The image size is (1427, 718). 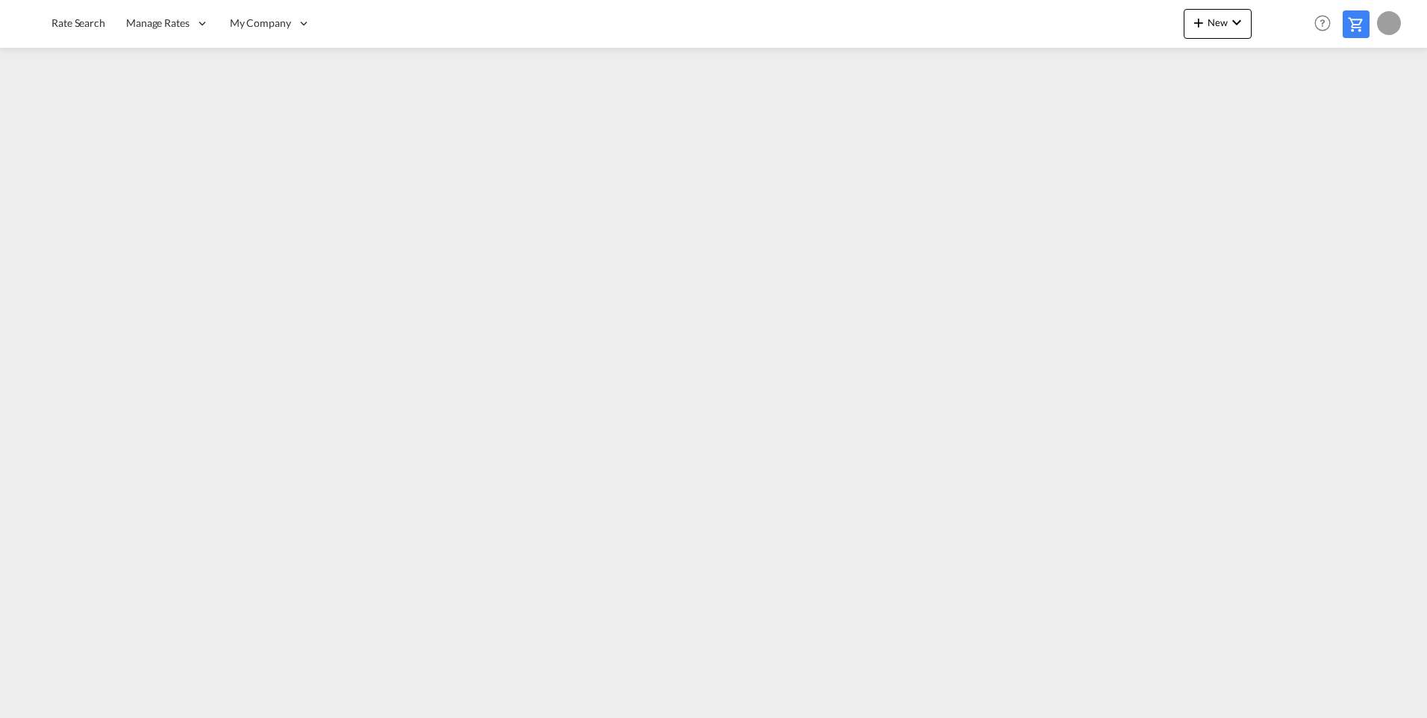 What do you see at coordinates (1237, 22) in the screenshot?
I see `md-icon: icon-chevron-down` at bounding box center [1237, 22].